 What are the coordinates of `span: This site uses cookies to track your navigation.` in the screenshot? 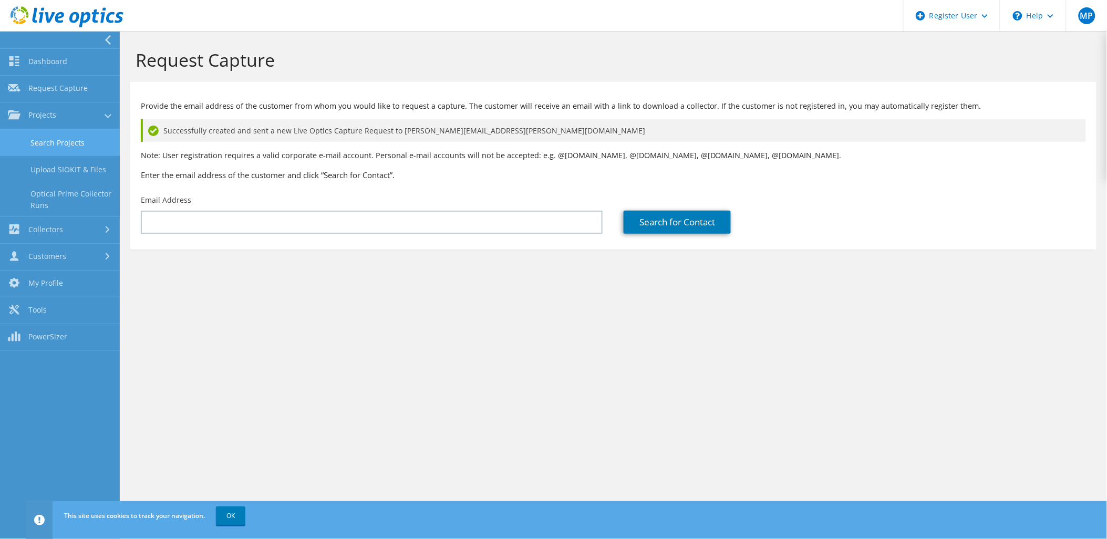 It's located at (134, 515).